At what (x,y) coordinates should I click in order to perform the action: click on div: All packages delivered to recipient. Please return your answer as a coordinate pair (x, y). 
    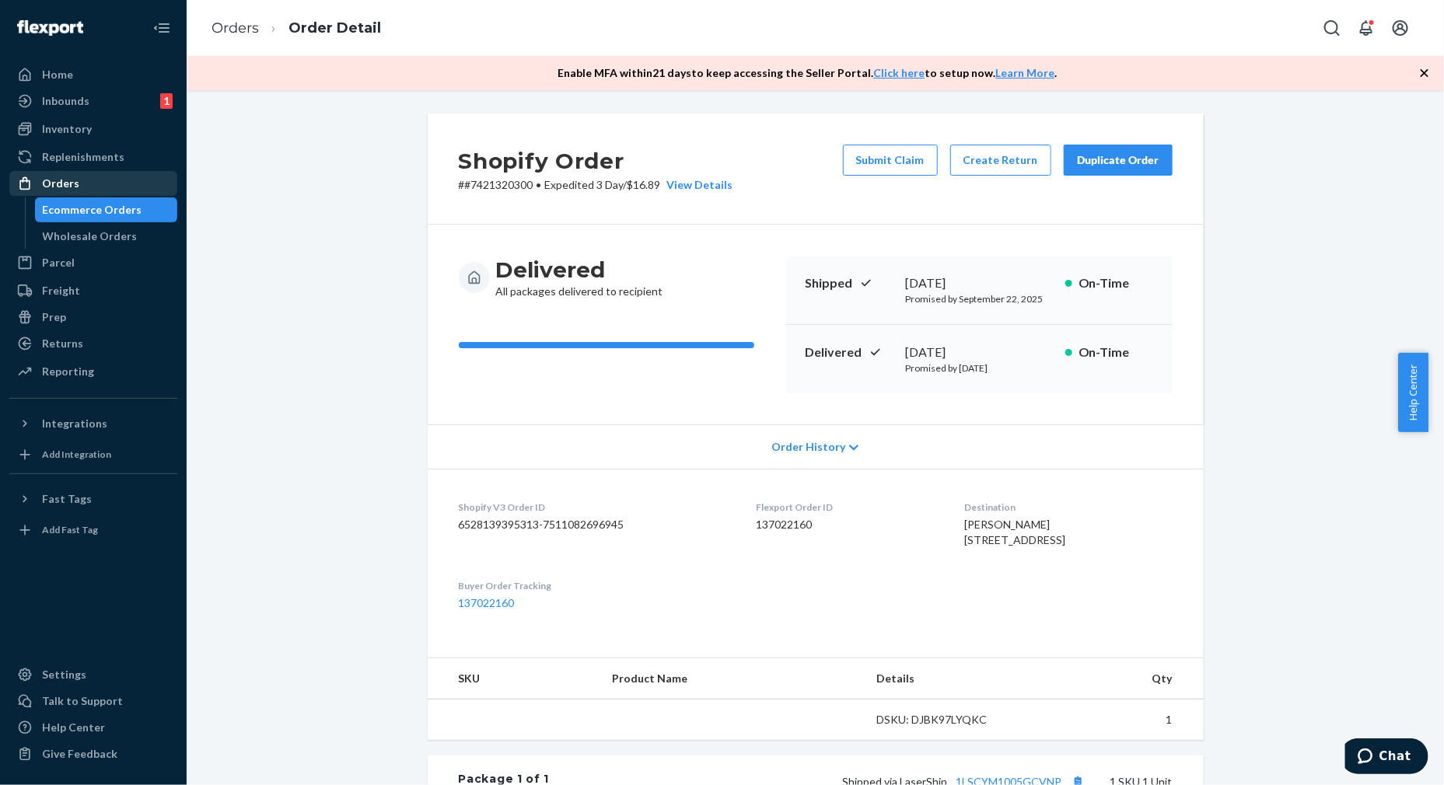
    Looking at the image, I should click on (579, 278).